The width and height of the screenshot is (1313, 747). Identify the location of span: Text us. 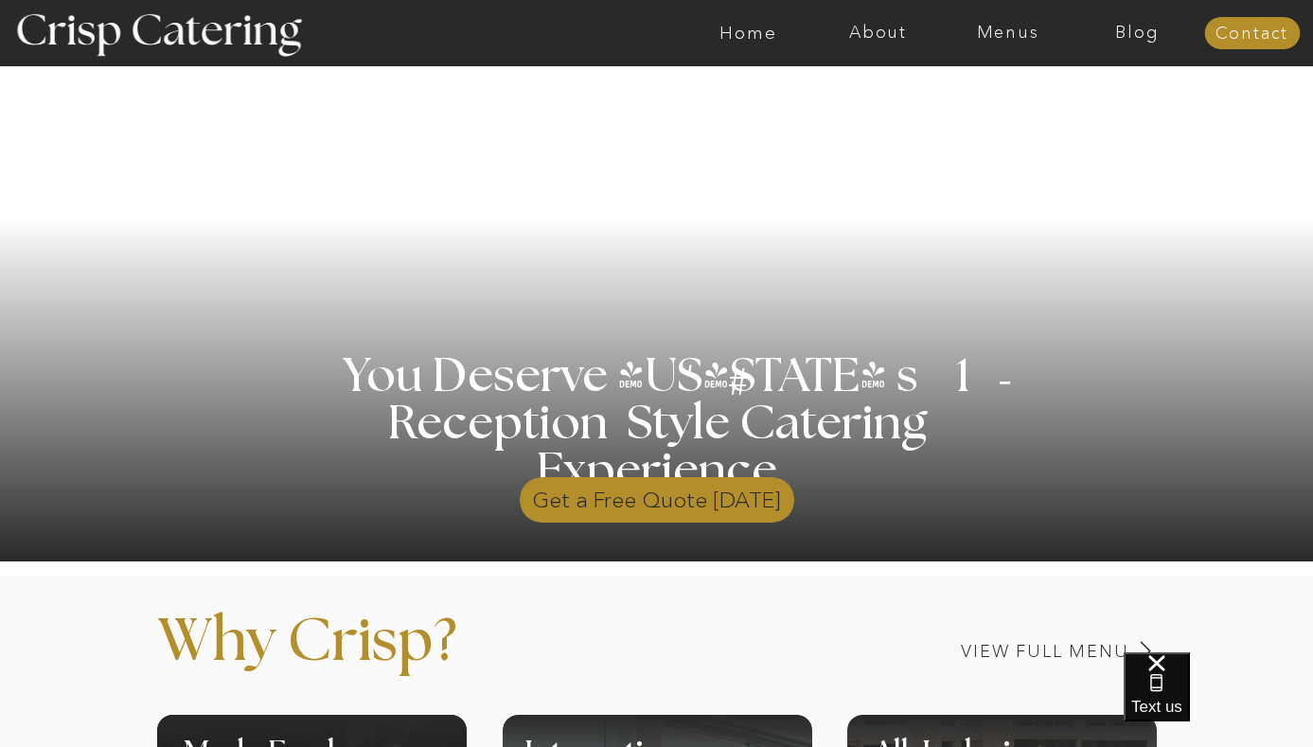
(33, 54).